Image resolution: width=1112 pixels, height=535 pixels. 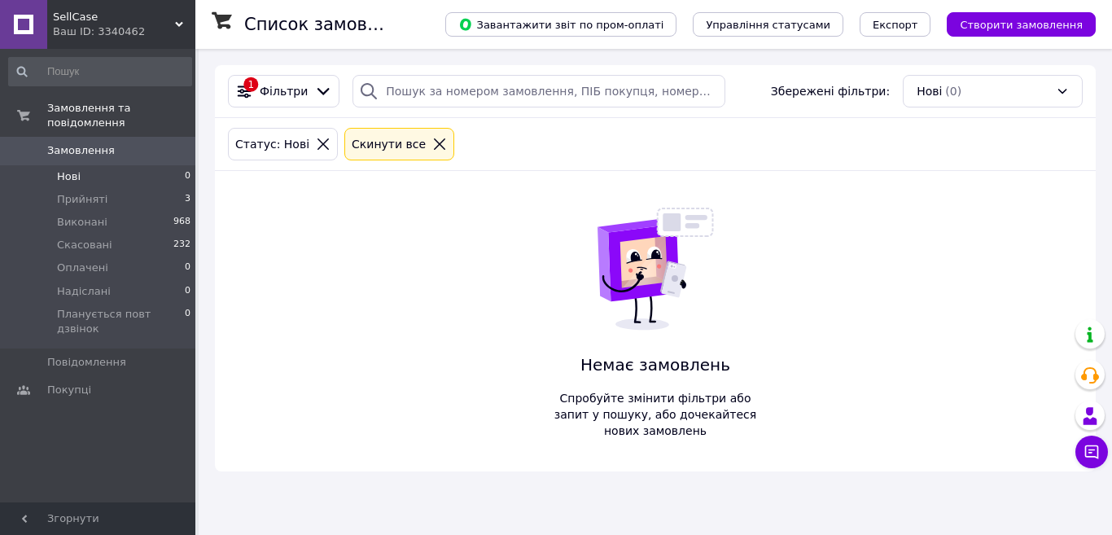 What do you see at coordinates (283, 91) in the screenshot?
I see `span: Фільтри` at bounding box center [283, 91].